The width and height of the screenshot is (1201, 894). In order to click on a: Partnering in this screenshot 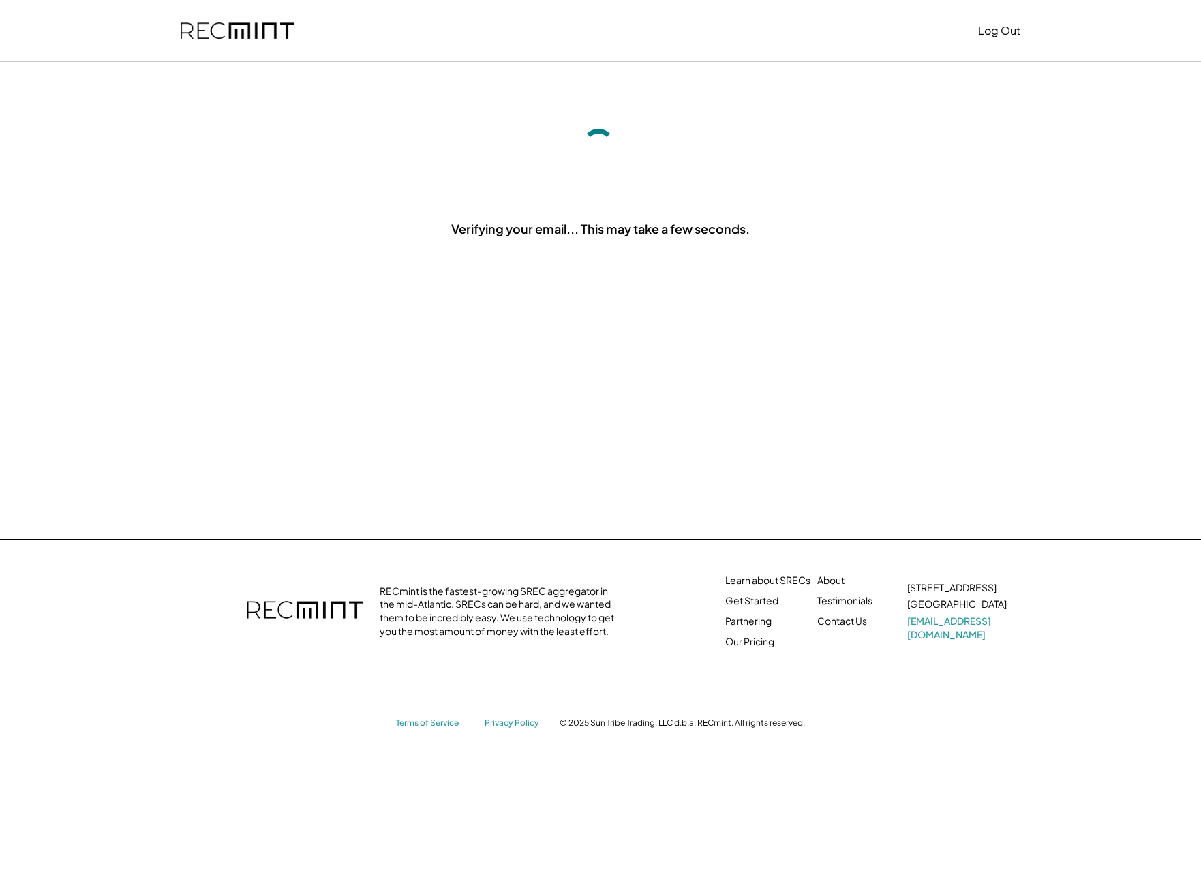, I will do `click(748, 621)`.